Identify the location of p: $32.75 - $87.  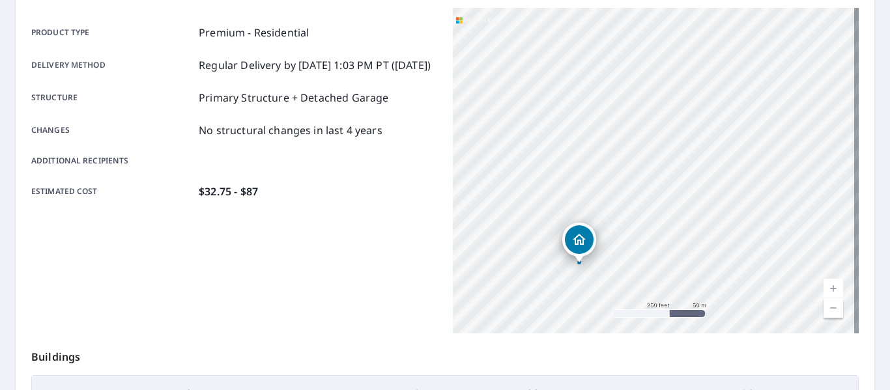
(228, 191).